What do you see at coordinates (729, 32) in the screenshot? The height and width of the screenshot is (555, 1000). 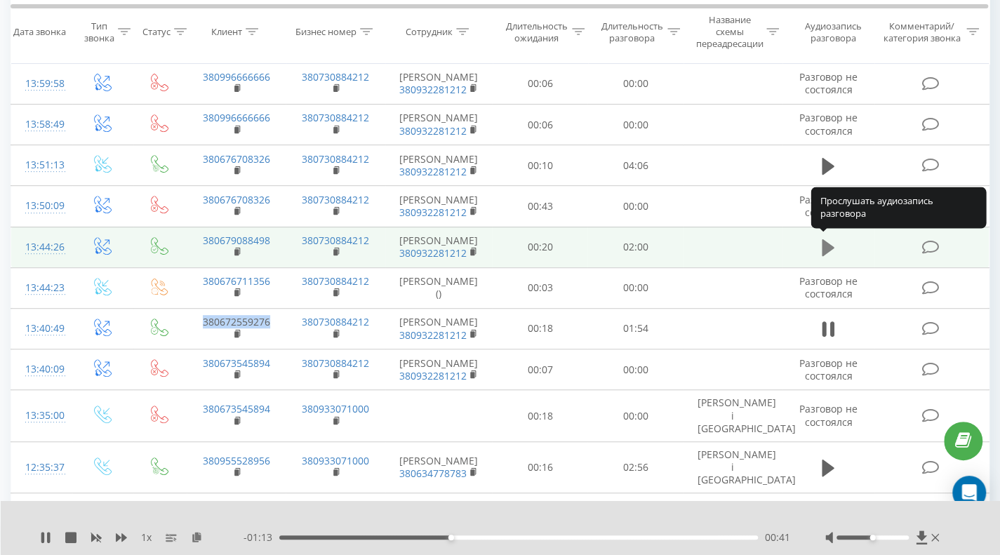 I see `div: Название схемы переадресации` at bounding box center [729, 32].